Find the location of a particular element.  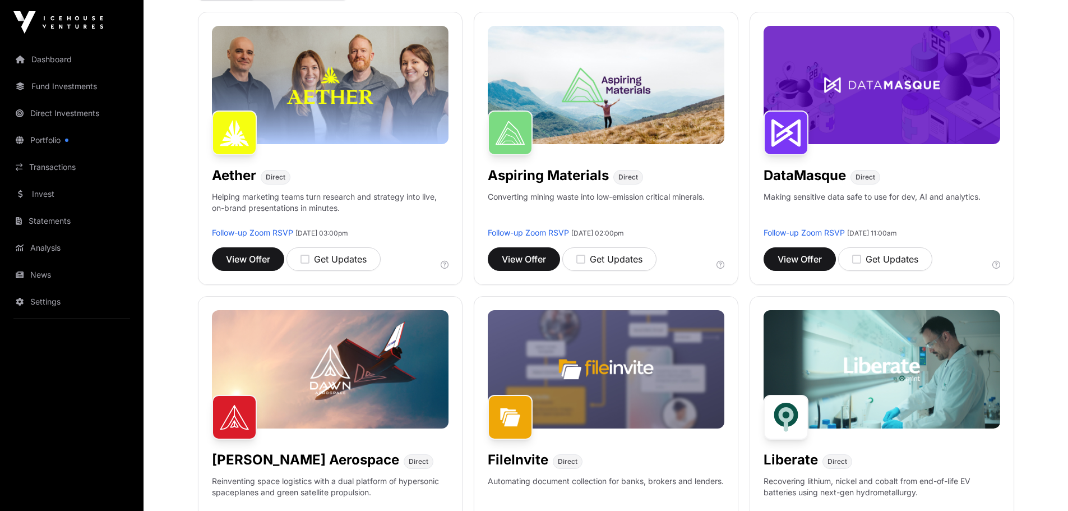

p: Helping marketing teams turn research and strategy into live, on-brand presentations in minutes. is located at coordinates (330, 209).